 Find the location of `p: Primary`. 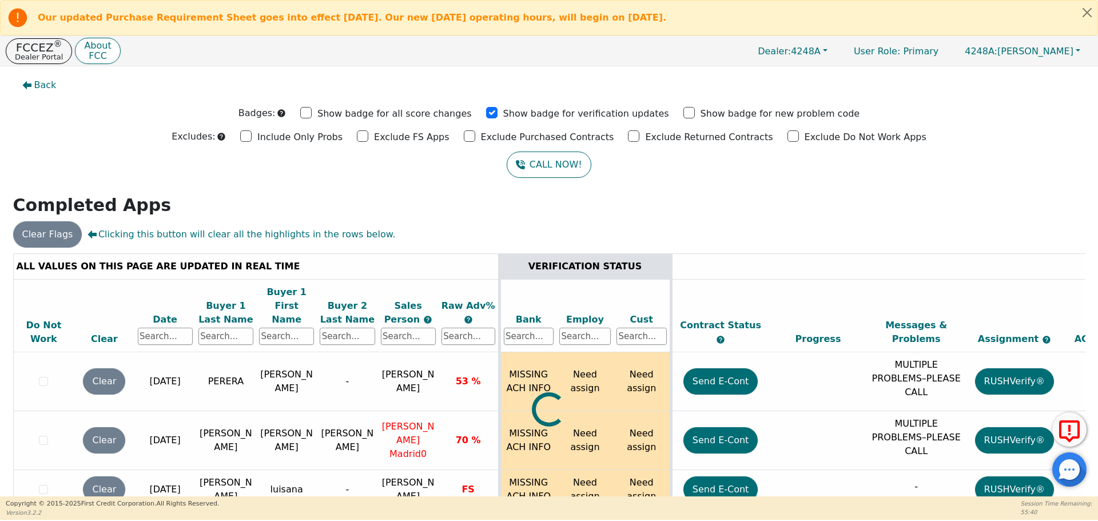

p: Primary is located at coordinates (896, 51).